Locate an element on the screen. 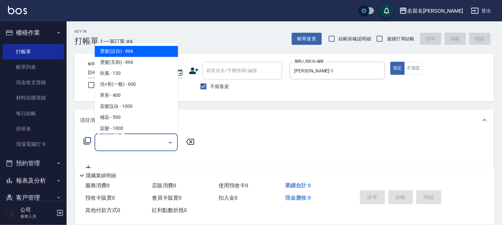 Image resolution: width=502 pixels, height=225 pixels. span: 單剪 - 400 is located at coordinates (136, 95).